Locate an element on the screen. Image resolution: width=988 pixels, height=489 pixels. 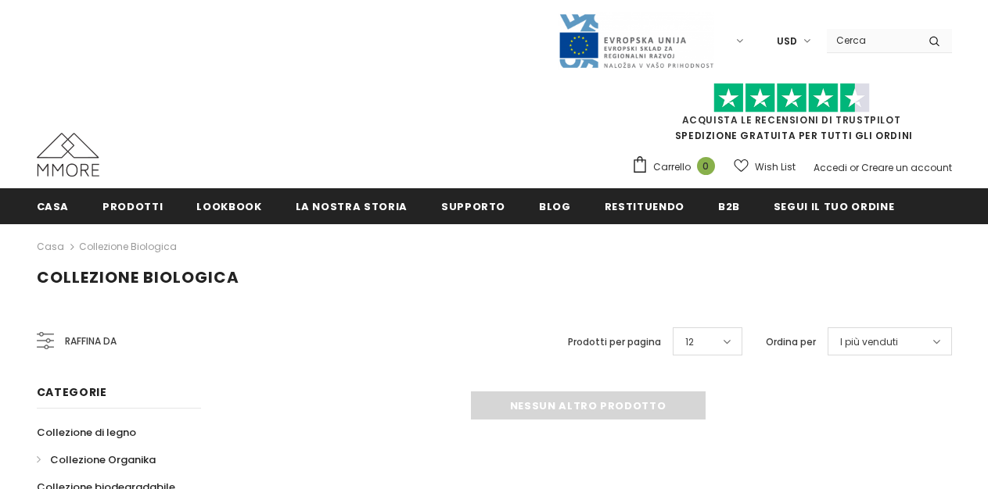
a: supporto is located at coordinates (473, 206).